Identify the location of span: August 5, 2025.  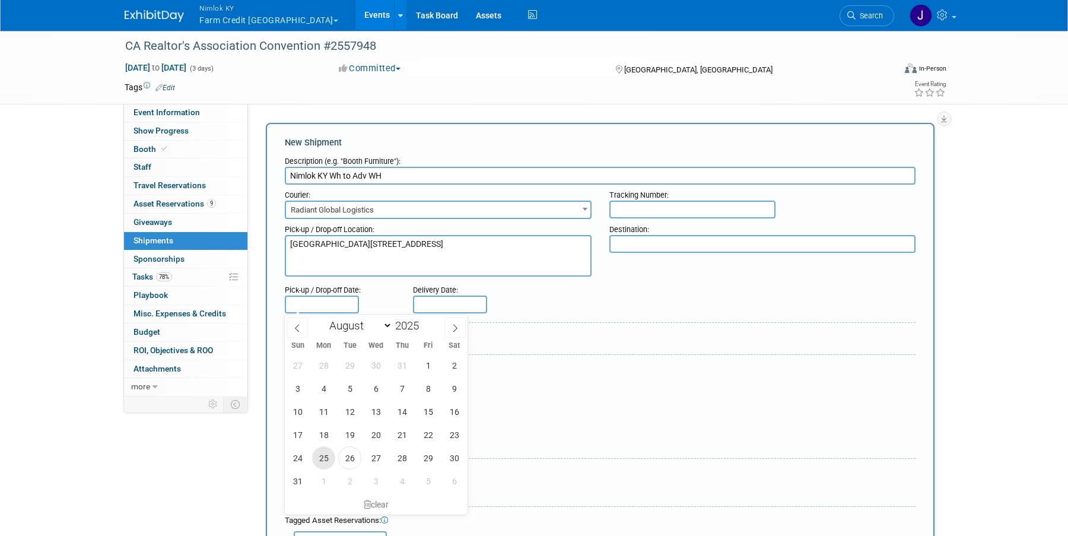
(349, 388).